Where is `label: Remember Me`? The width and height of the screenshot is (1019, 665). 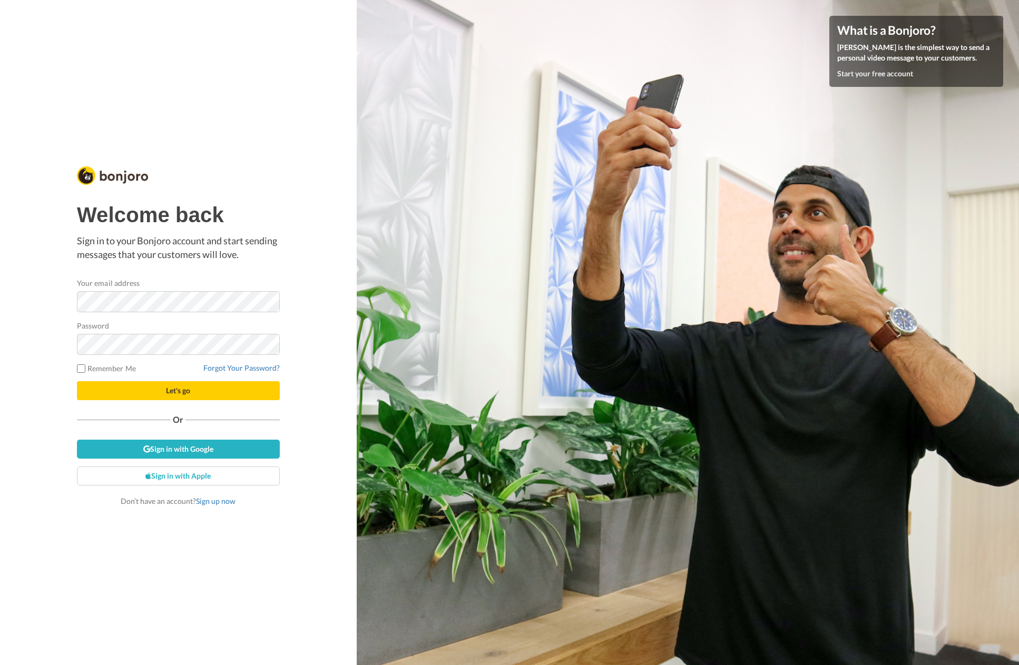
label: Remember Me is located at coordinates (106, 368).